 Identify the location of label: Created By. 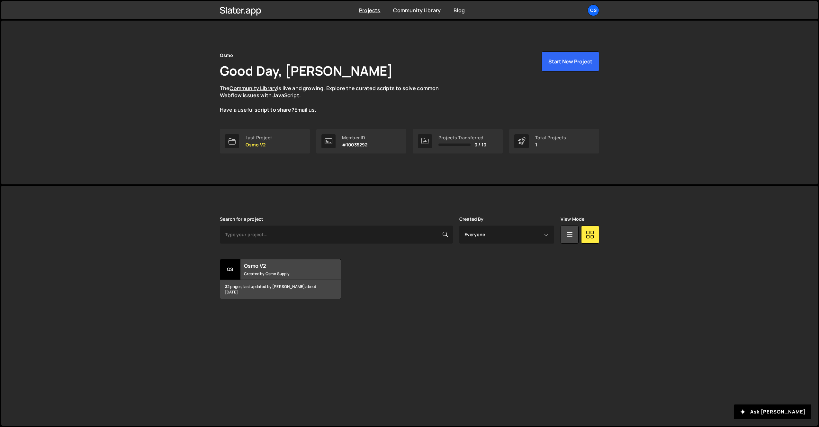
(472, 219).